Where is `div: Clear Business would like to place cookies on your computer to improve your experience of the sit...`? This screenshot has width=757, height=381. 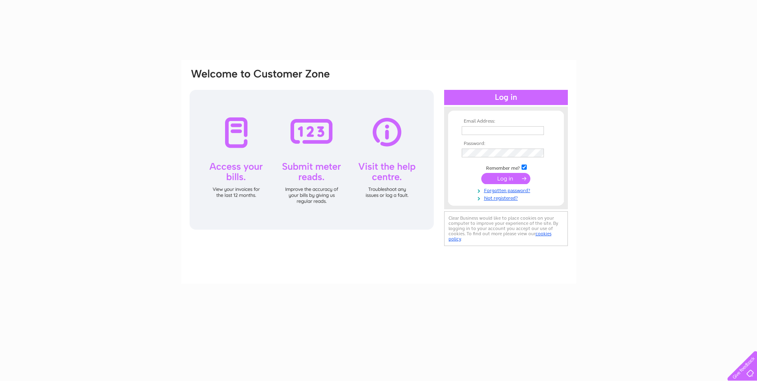
div: Clear Business would like to place cookies on your computer to improve your experience of the sit... is located at coordinates (506, 228).